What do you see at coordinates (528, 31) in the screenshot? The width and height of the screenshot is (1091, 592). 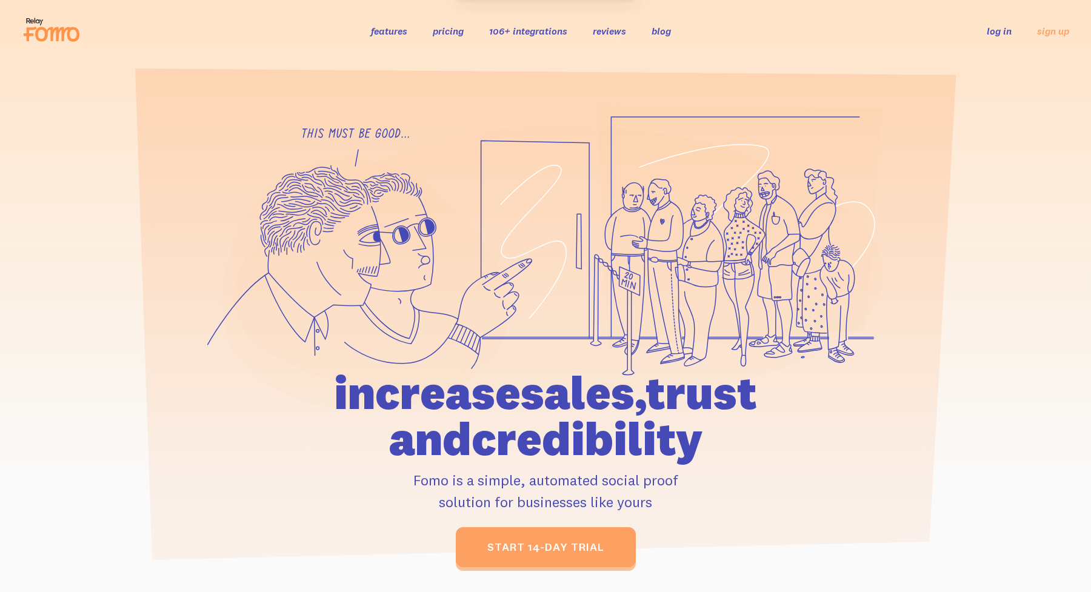 I see `a: 106+ integrations` at bounding box center [528, 31].